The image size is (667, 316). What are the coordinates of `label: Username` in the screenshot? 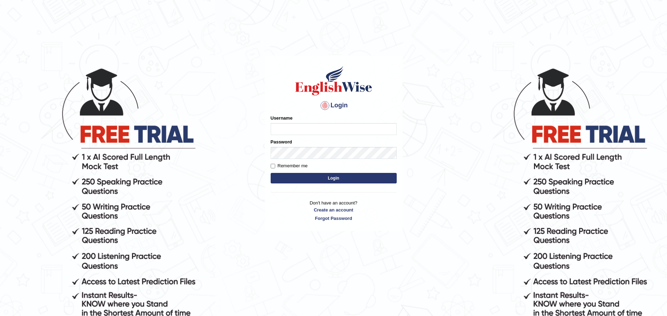 It's located at (282, 118).